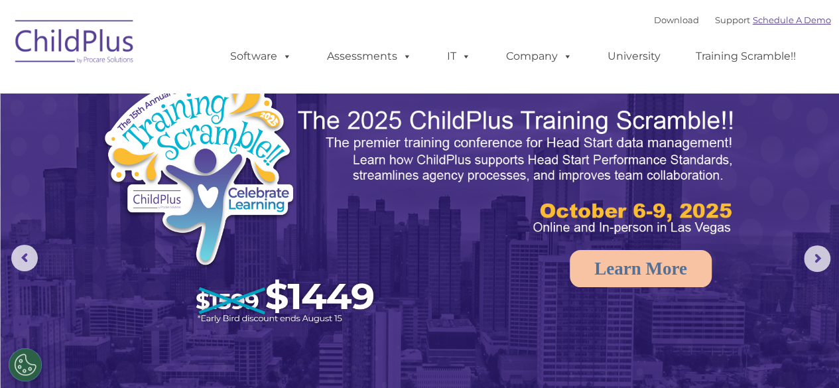 This screenshot has width=839, height=388. Describe the element at coordinates (370, 56) in the screenshot. I see `a: Assessments` at that location.